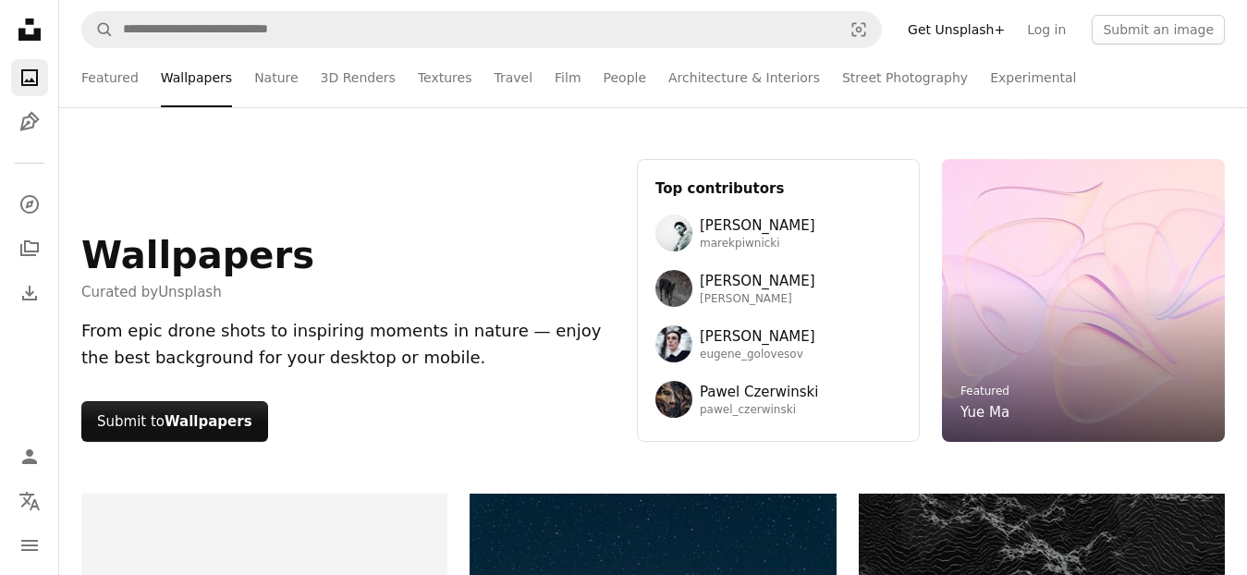 The image size is (1247, 575). What do you see at coordinates (30, 457) in the screenshot?
I see `a: Log in / Sign up` at bounding box center [30, 457].